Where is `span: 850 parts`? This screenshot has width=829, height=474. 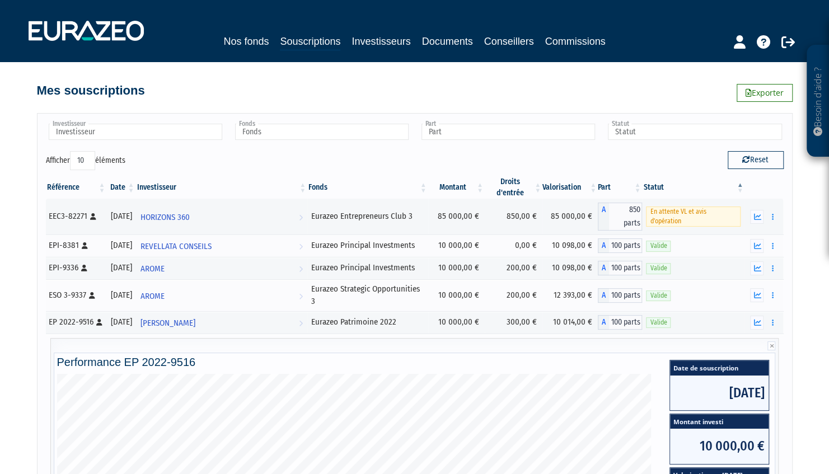 span: 850 parts is located at coordinates (625, 217).